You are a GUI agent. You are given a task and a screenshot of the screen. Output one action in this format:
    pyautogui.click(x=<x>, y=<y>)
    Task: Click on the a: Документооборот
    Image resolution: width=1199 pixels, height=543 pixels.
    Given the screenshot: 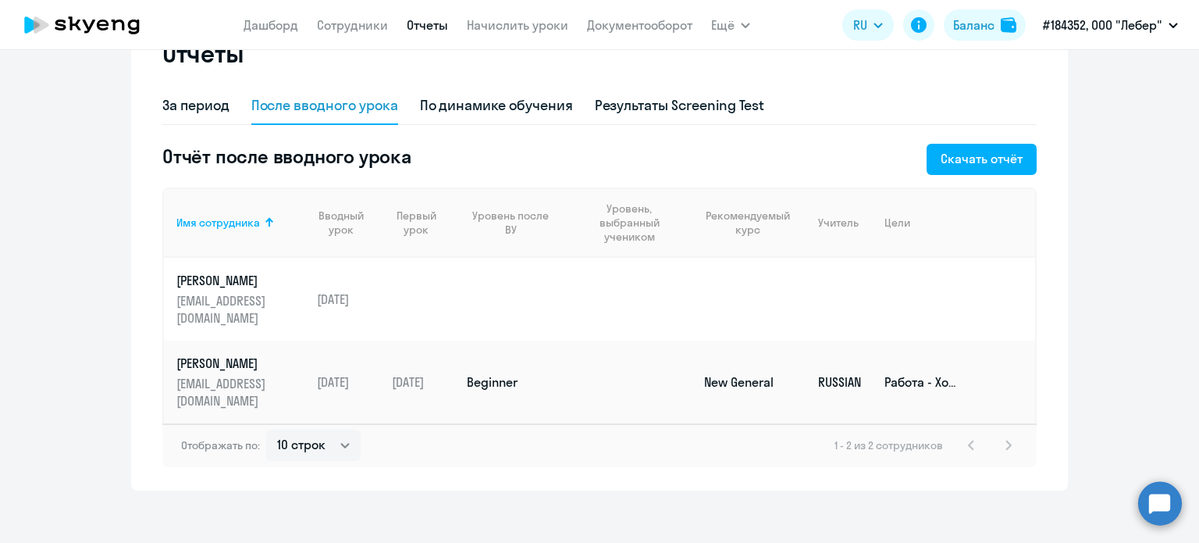 What is the action you would take?
    pyautogui.click(x=639, y=25)
    